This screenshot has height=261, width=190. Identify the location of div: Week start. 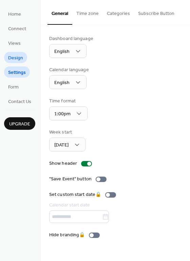
(66, 132).